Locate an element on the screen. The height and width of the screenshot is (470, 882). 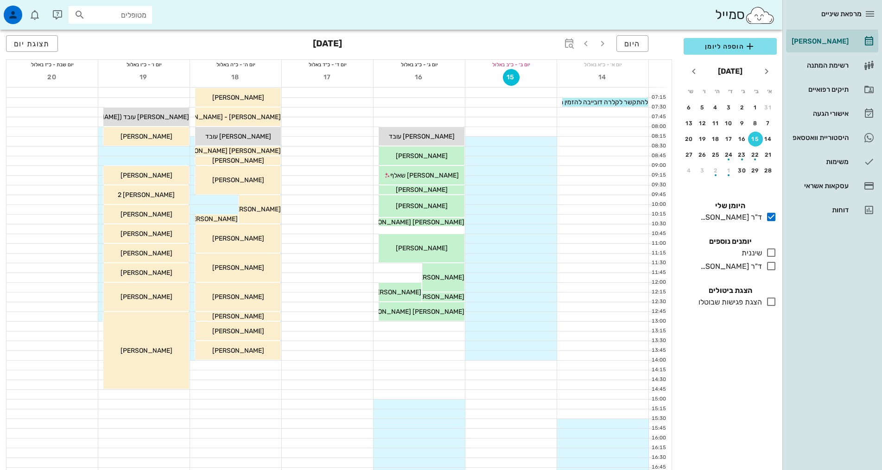
button: 6 is located at coordinates (689, 108).